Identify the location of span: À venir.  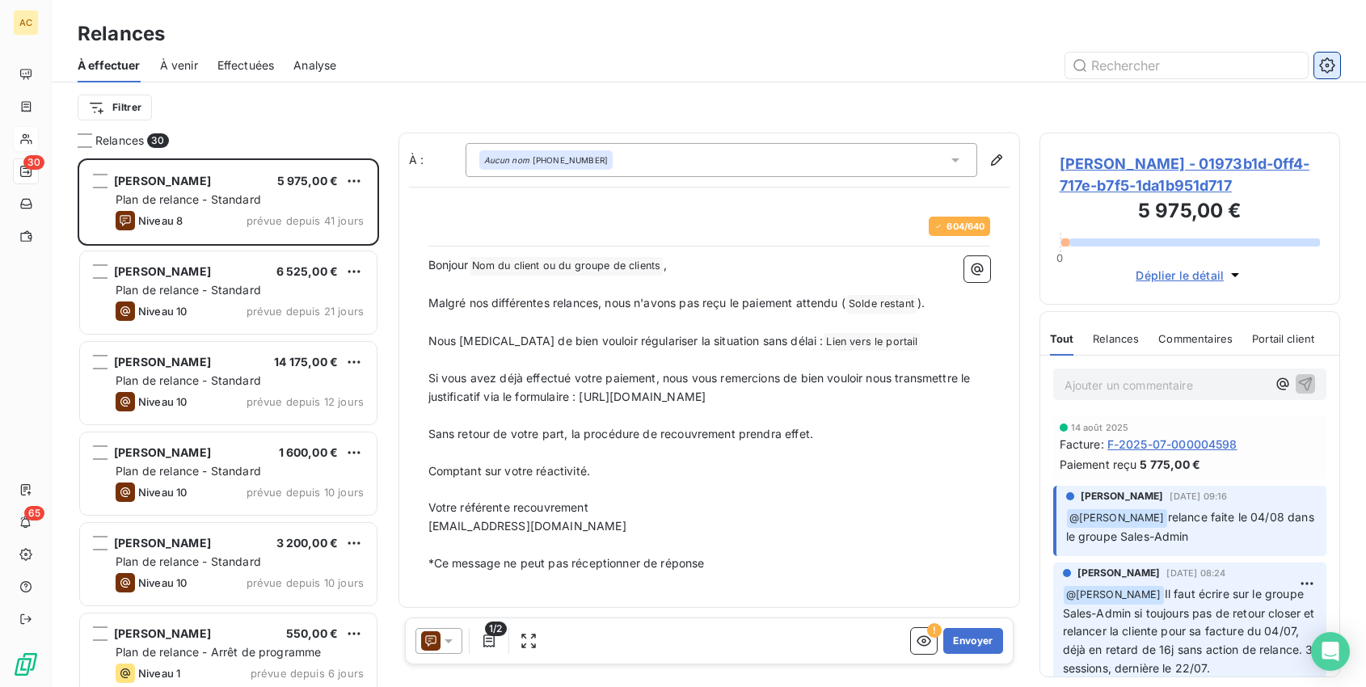
(179, 65).